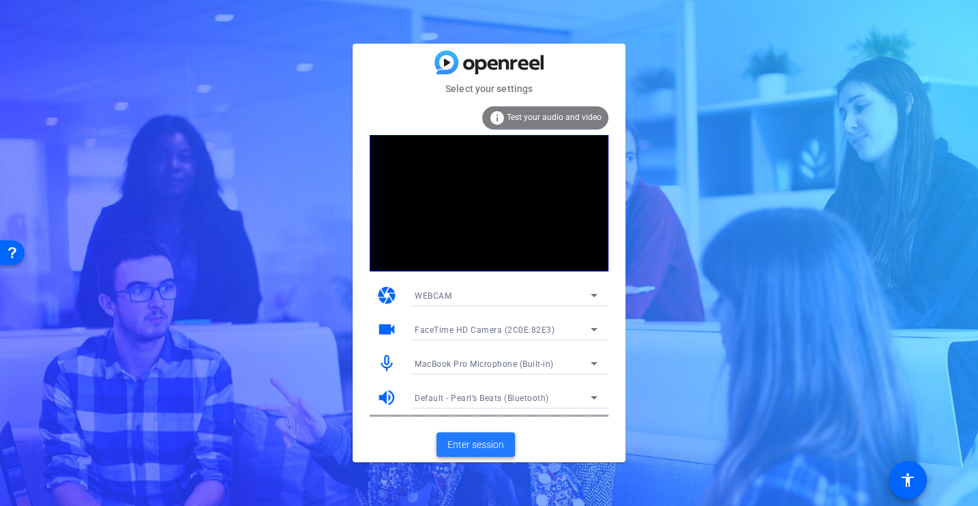 This screenshot has width=978, height=506. Describe the element at coordinates (497, 118) in the screenshot. I see `mat-icon: info` at that location.